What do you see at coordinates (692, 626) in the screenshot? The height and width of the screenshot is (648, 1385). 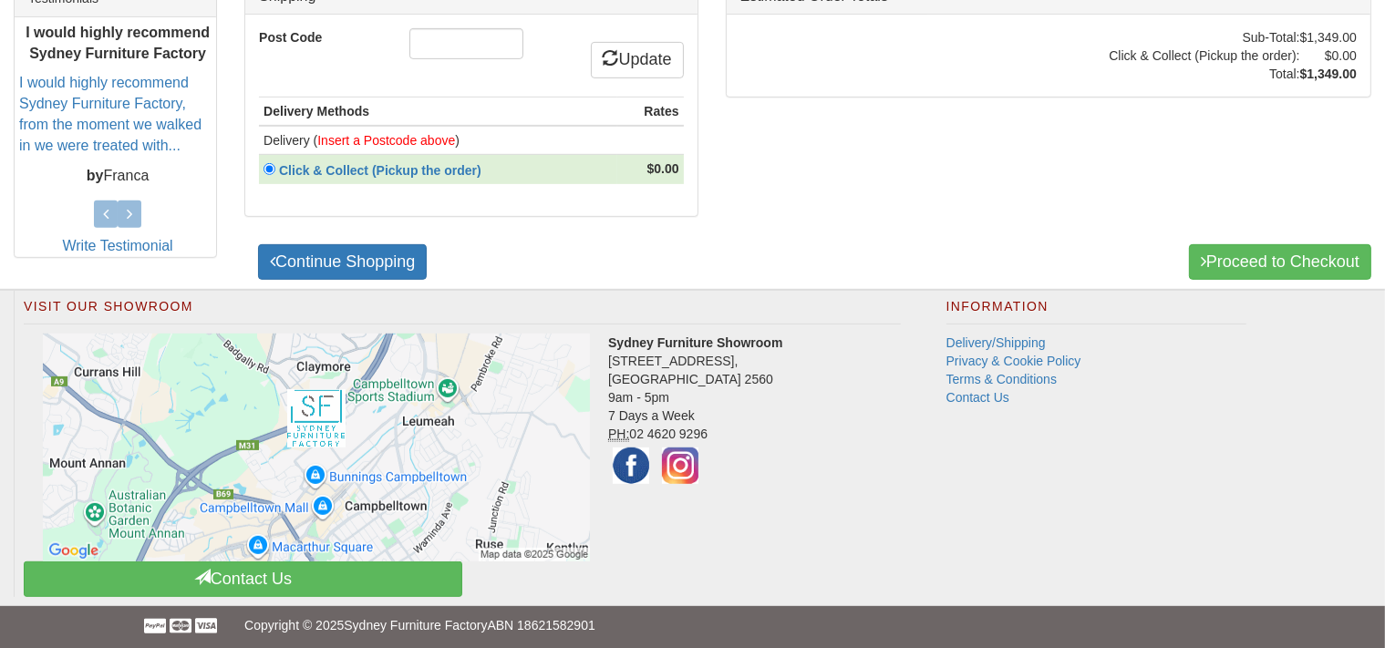 I see `p: Copyright © 2025 ABN 18621582901` at bounding box center [692, 626].